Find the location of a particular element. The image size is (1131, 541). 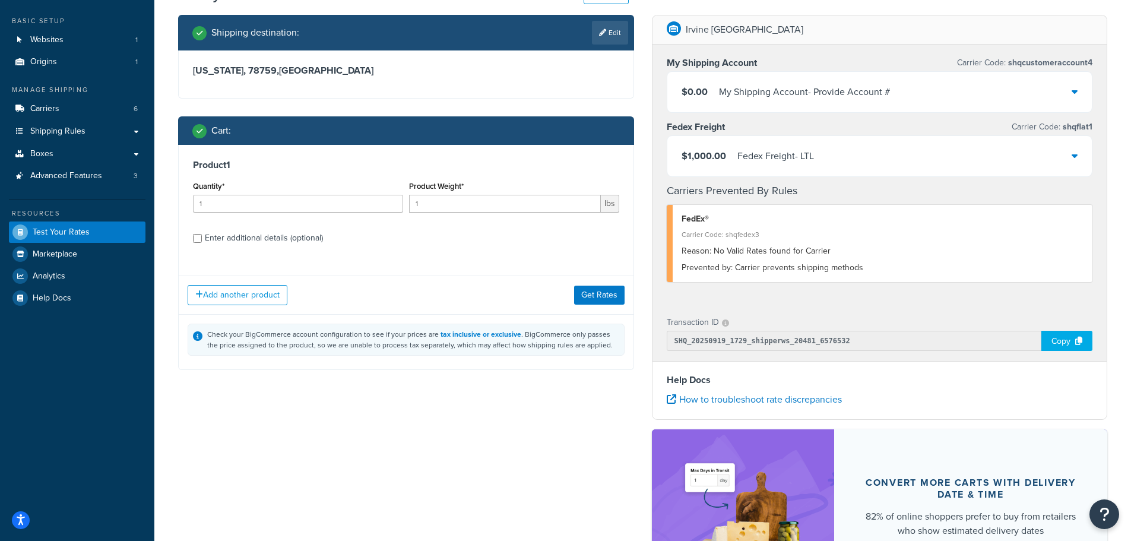

a: Websites1 is located at coordinates (77, 40).